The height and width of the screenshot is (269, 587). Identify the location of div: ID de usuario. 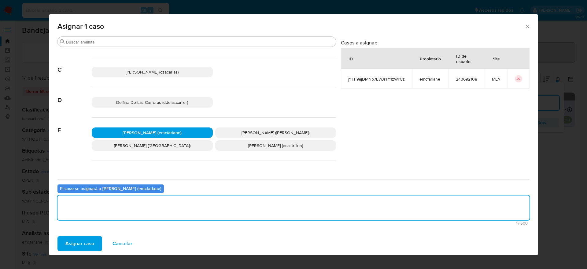
(467, 58).